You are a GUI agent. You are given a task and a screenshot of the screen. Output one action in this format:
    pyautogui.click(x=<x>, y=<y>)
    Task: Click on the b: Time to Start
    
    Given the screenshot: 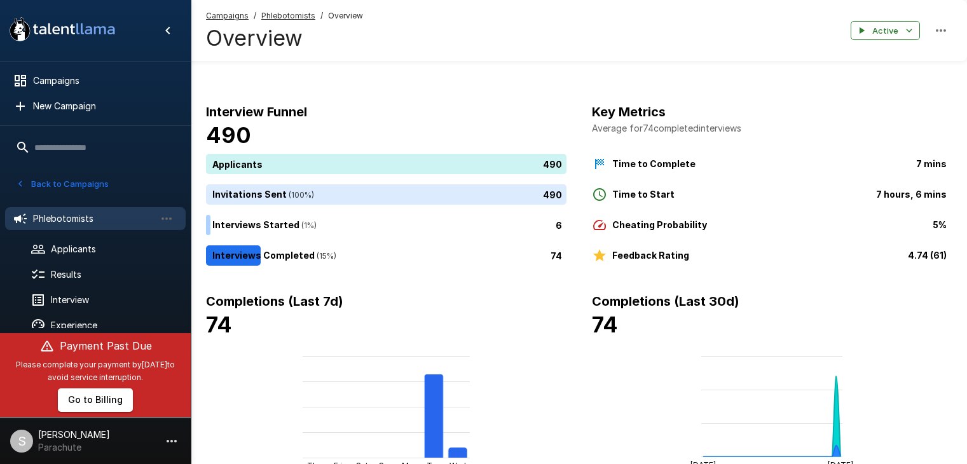 What is the action you would take?
    pyautogui.click(x=643, y=194)
    